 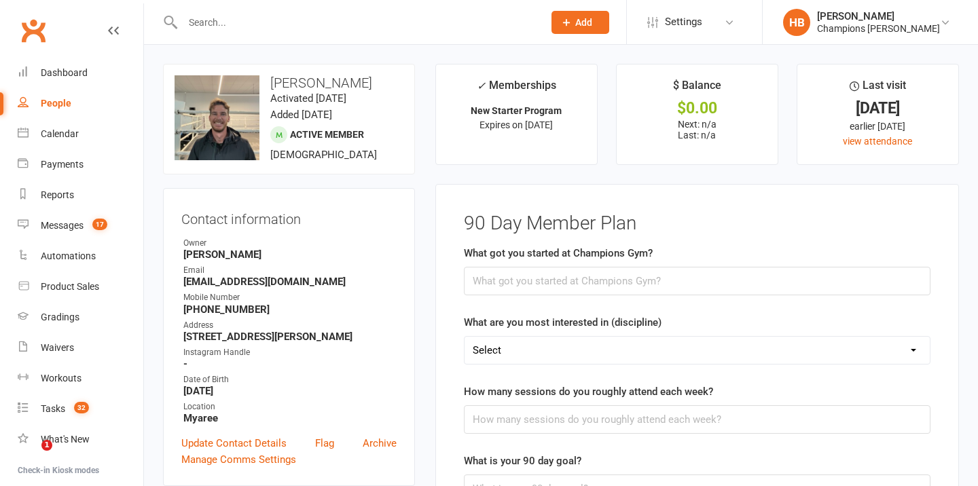 What do you see at coordinates (238, 460) in the screenshot?
I see `a: Manage Comms Settings` at bounding box center [238, 460].